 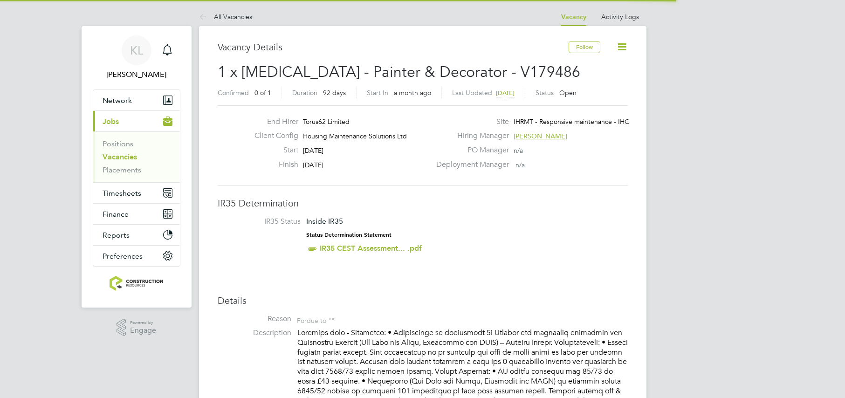 What do you see at coordinates (137, 167) in the screenshot?
I see `nav: Main navigation` at bounding box center [137, 167].